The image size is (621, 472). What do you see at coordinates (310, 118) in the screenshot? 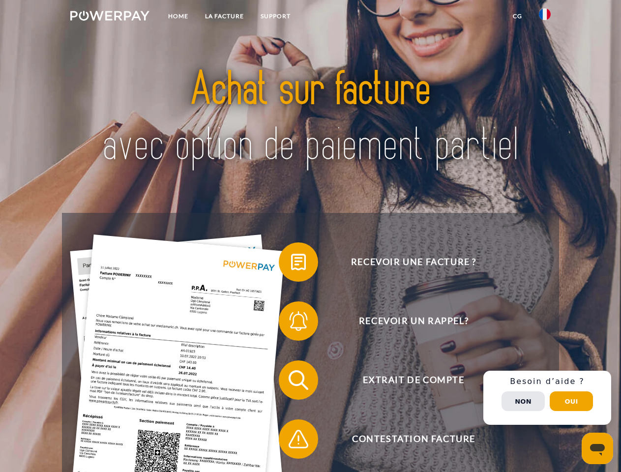
I see `img: title-powerpay_fr.svg` at bounding box center [310, 118].